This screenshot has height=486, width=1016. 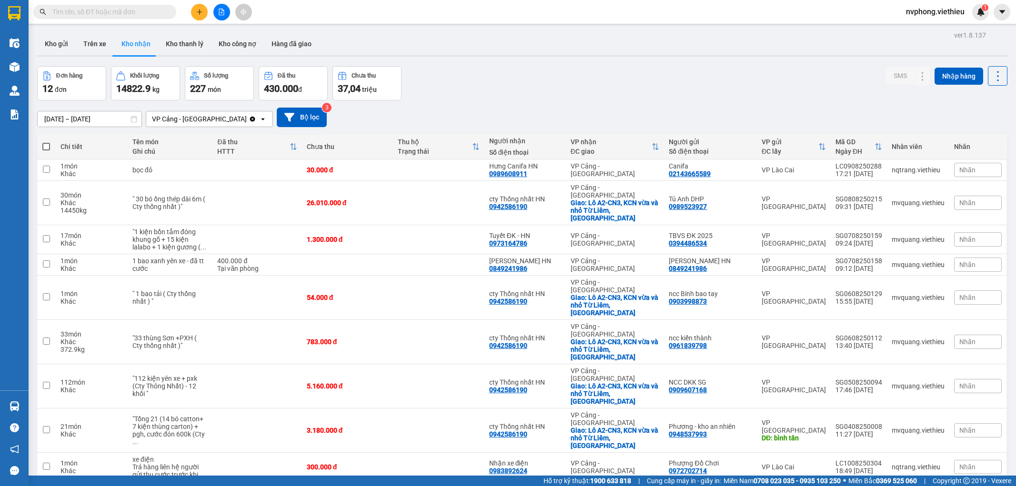 I want to click on div: Ghi chú, so click(x=170, y=152).